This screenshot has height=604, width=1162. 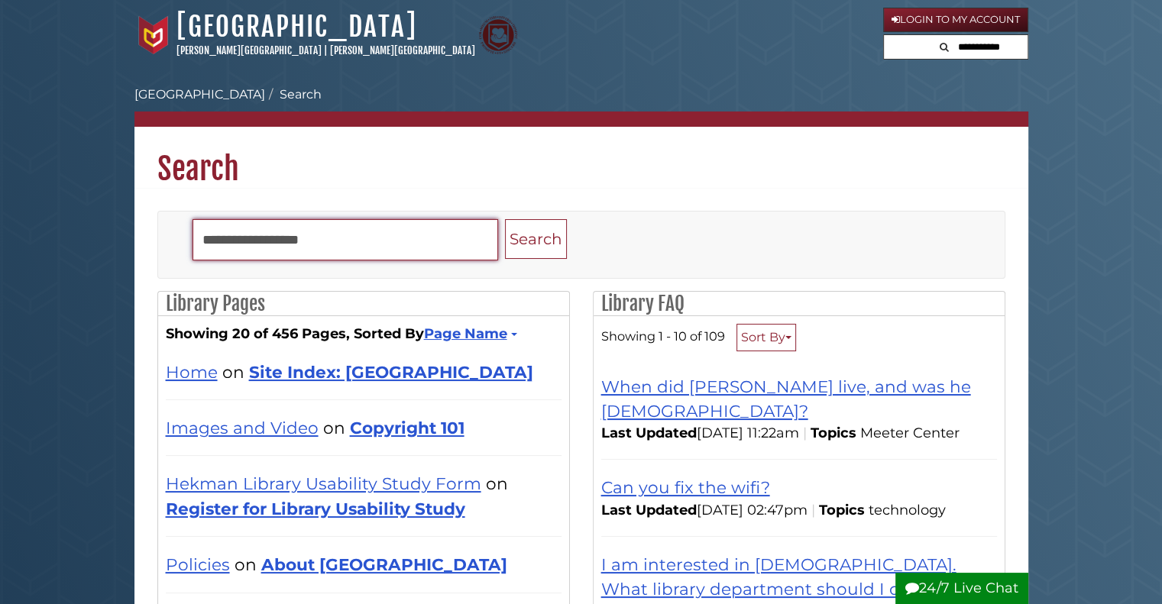 What do you see at coordinates (198, 564) in the screenshot?
I see `a: Policies` at bounding box center [198, 564].